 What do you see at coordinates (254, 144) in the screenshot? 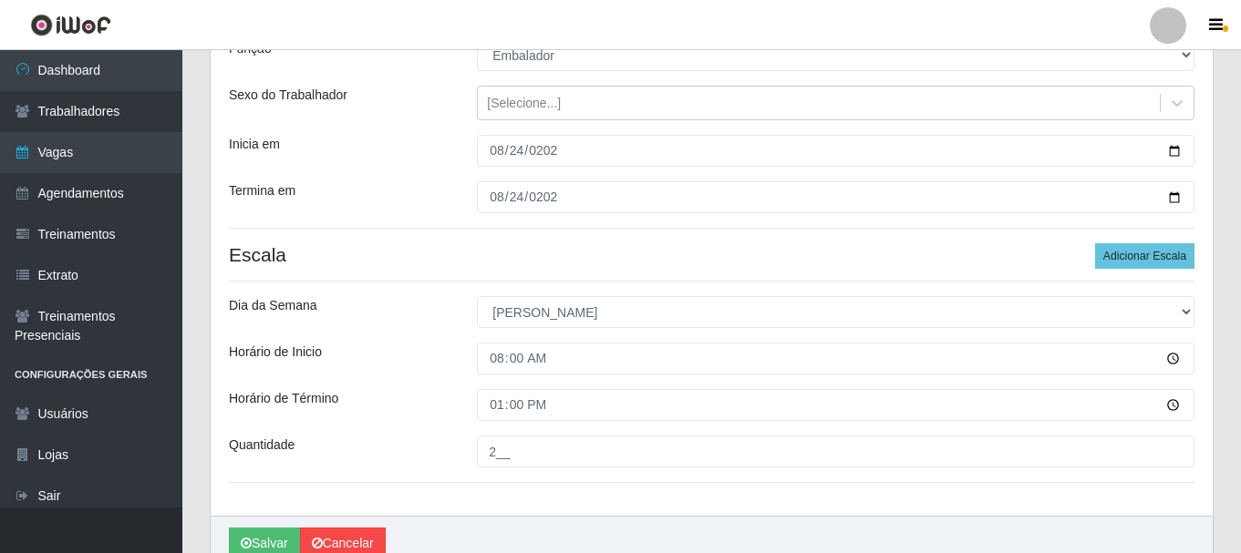
I see `label: Inicia em` at bounding box center [254, 144].